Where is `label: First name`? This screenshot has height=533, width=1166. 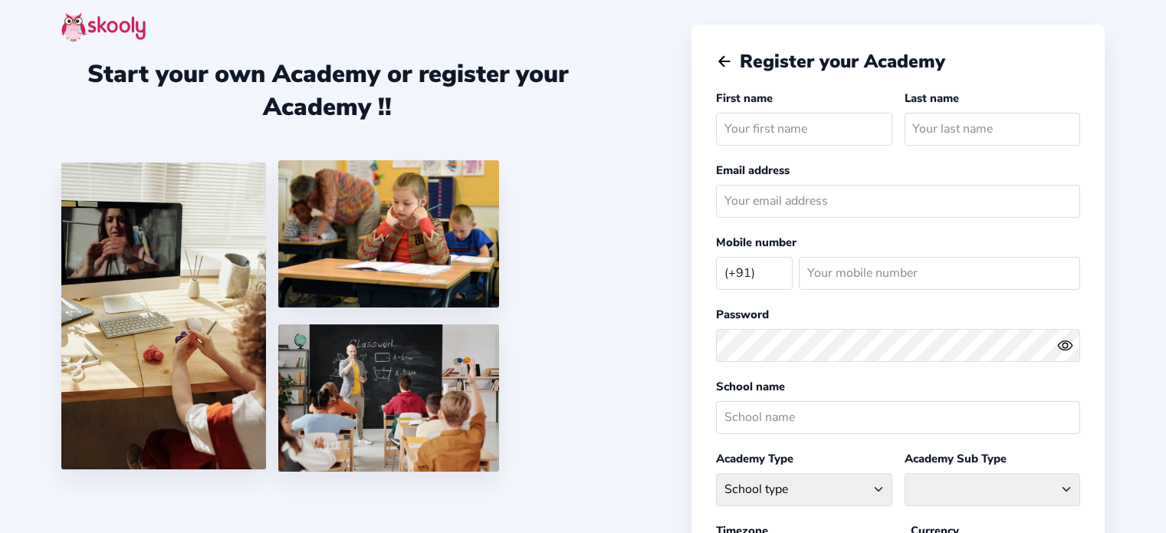 label: First name is located at coordinates (745, 98).